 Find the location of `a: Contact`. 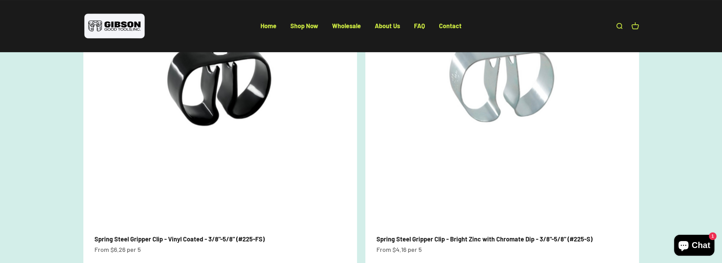

a: Contact is located at coordinates (450, 26).